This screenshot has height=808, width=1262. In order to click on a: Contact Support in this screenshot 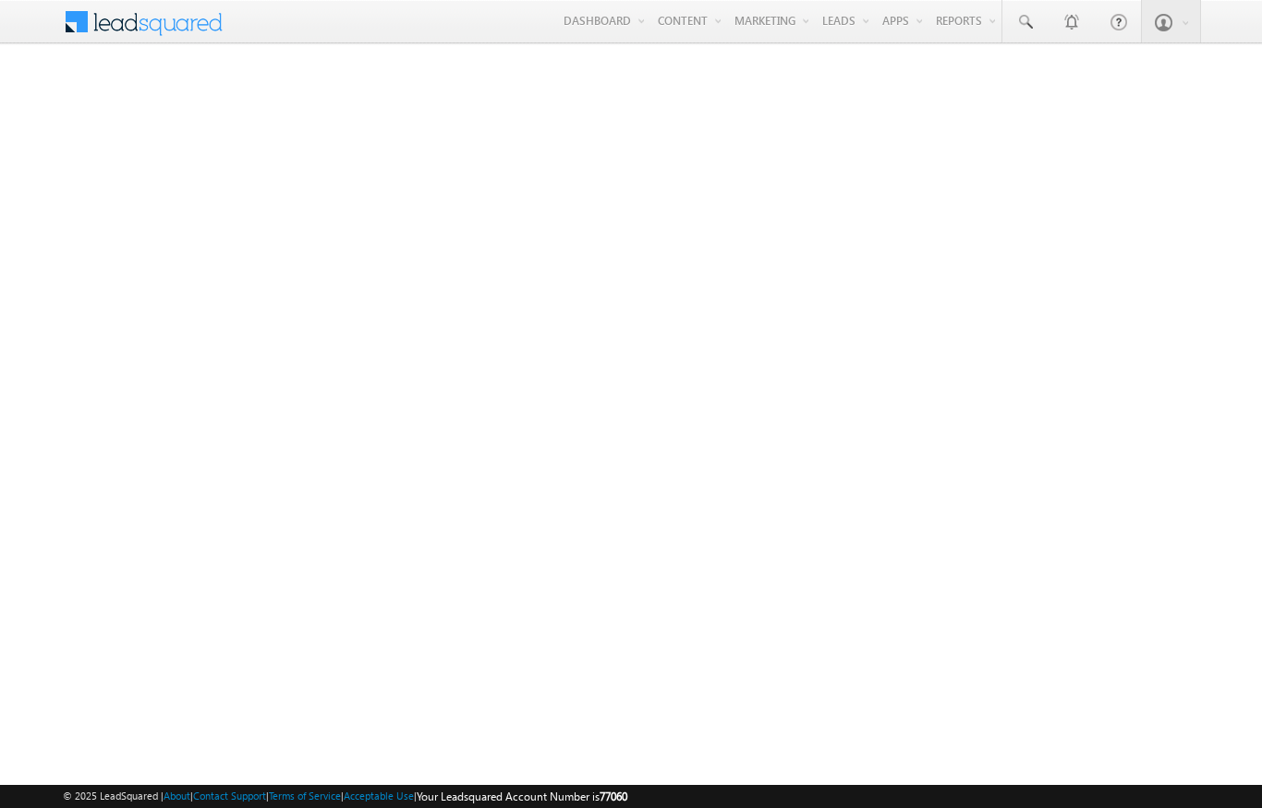, I will do `click(229, 795)`.